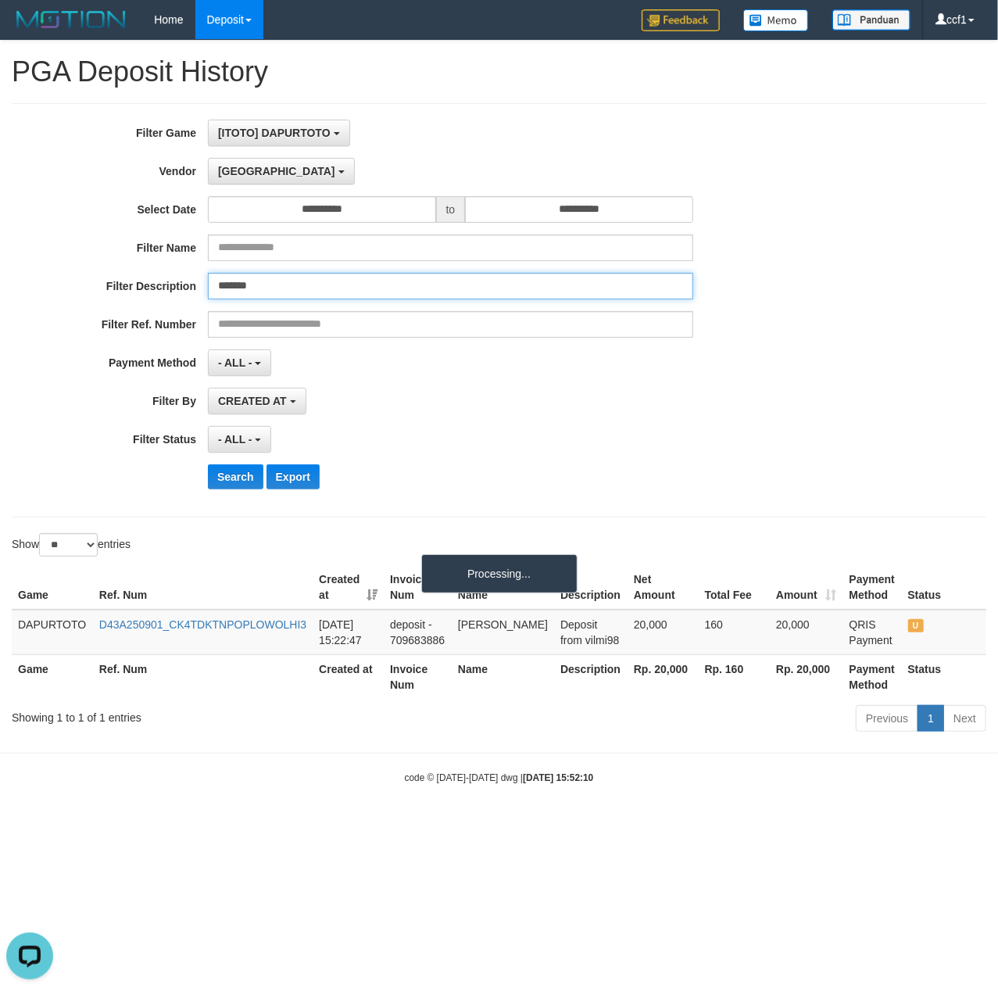  What do you see at coordinates (203, 625) in the screenshot?
I see `a: D43A250901_CK4TDKTNPOPLOWOLHI3` at bounding box center [203, 625].